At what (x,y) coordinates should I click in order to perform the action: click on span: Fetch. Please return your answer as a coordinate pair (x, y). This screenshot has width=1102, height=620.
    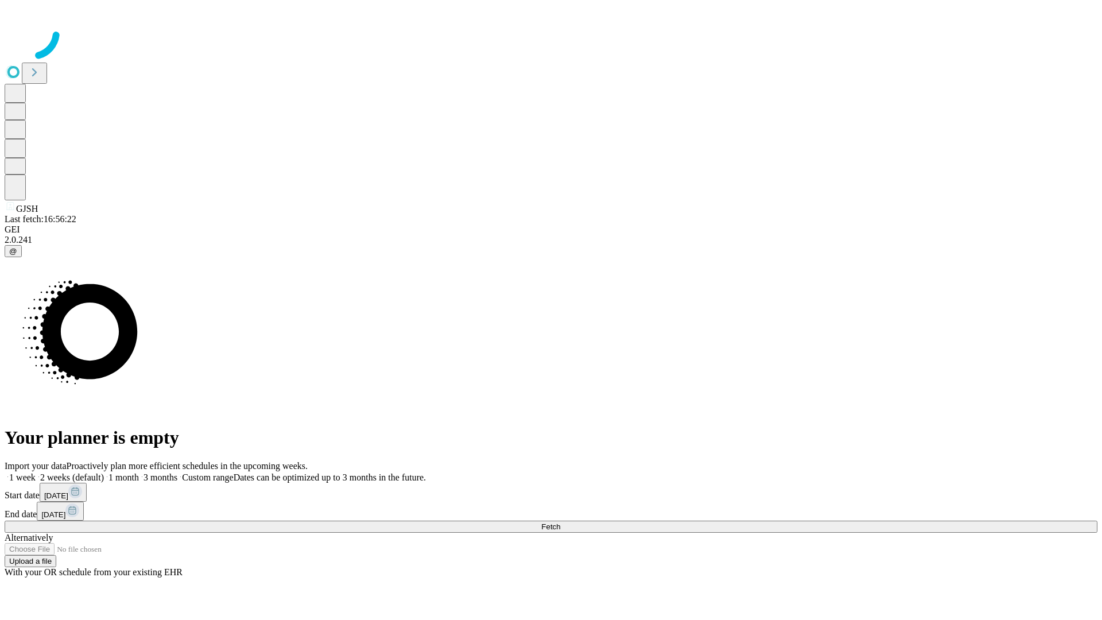
    Looking at the image, I should click on (550, 526).